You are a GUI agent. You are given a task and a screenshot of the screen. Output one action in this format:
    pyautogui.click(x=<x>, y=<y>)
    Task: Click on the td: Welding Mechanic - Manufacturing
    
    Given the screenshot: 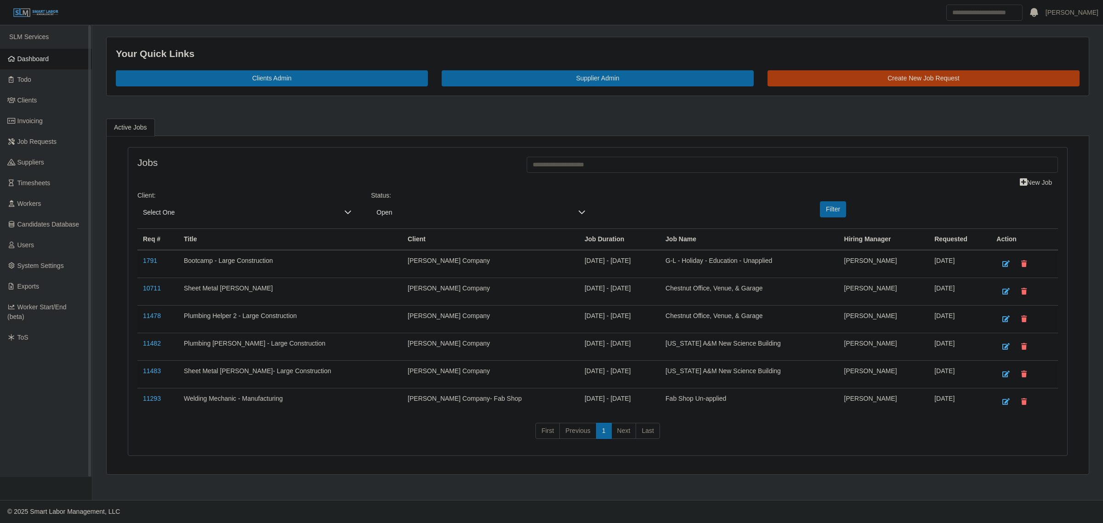 What is the action you would take?
    pyautogui.click(x=290, y=402)
    